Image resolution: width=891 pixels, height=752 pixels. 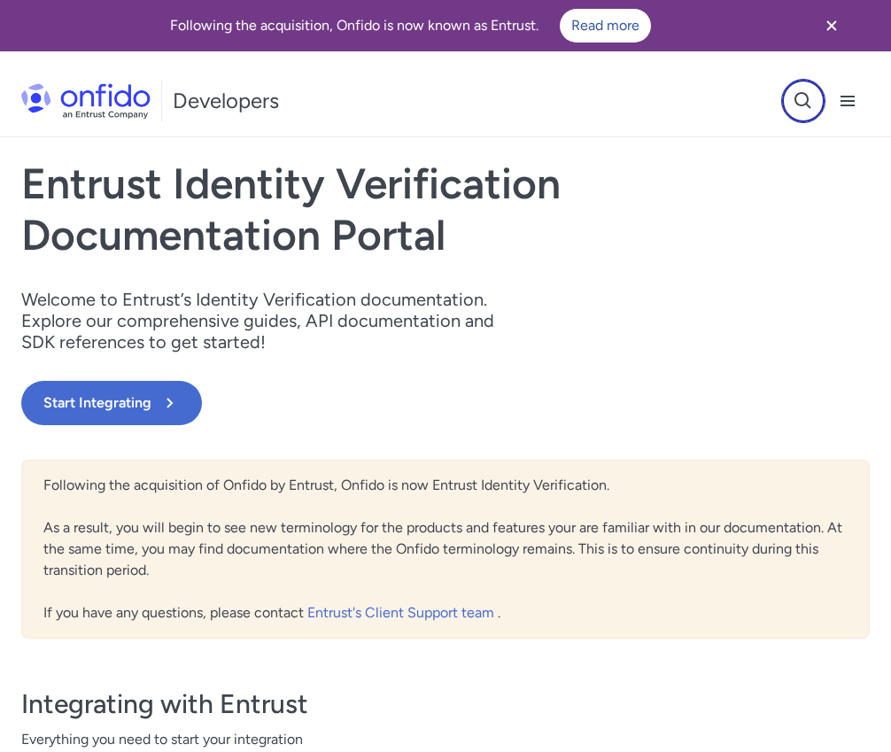 I want to click on a: Start Integrating, so click(x=318, y=403).